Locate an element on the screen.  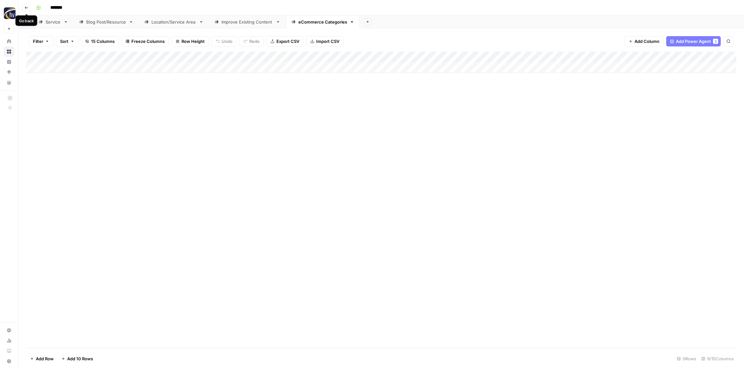
button: Export CSV is located at coordinates (285, 41).